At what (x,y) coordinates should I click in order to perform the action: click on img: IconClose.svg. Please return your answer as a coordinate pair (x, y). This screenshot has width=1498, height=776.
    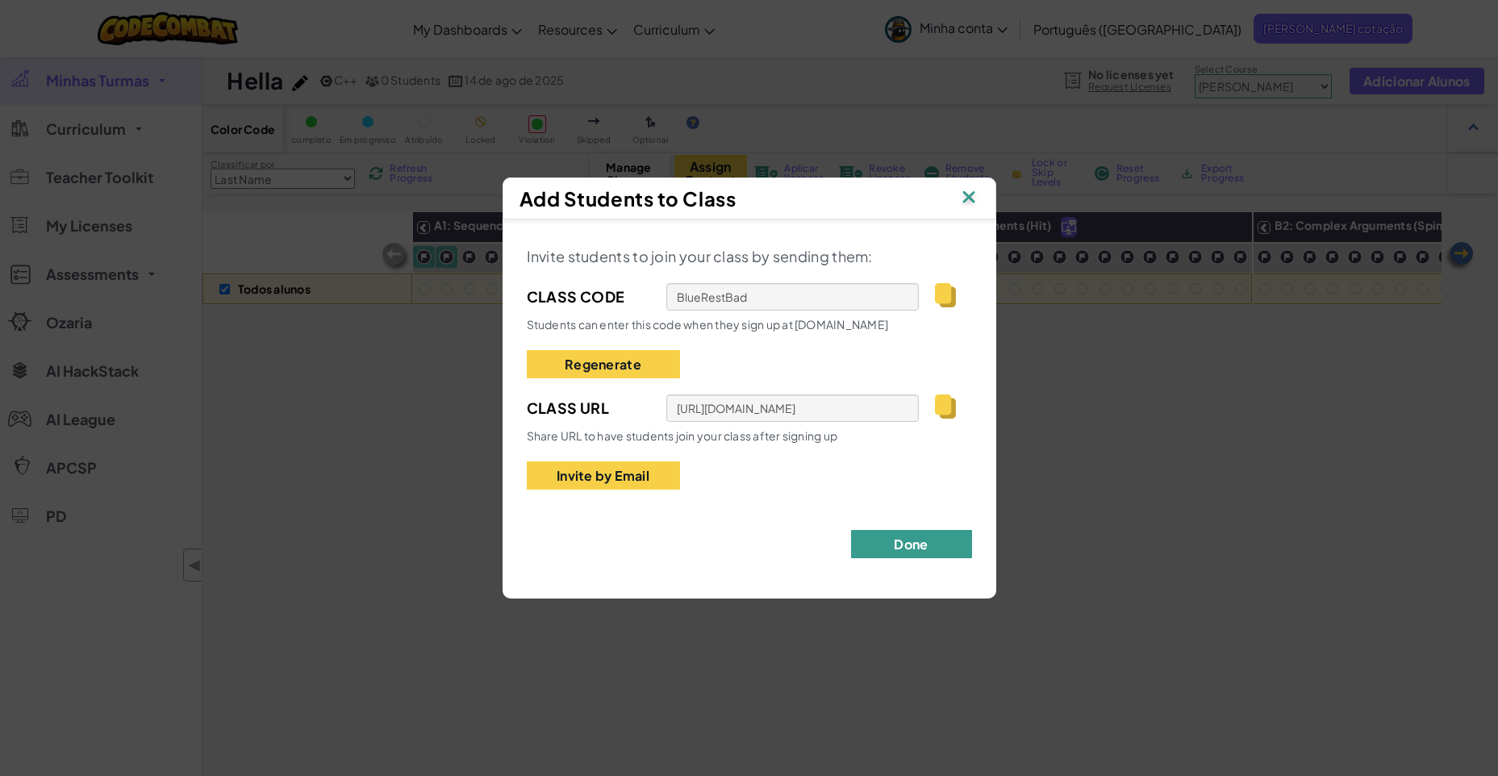
    Looking at the image, I should click on (969, 198).